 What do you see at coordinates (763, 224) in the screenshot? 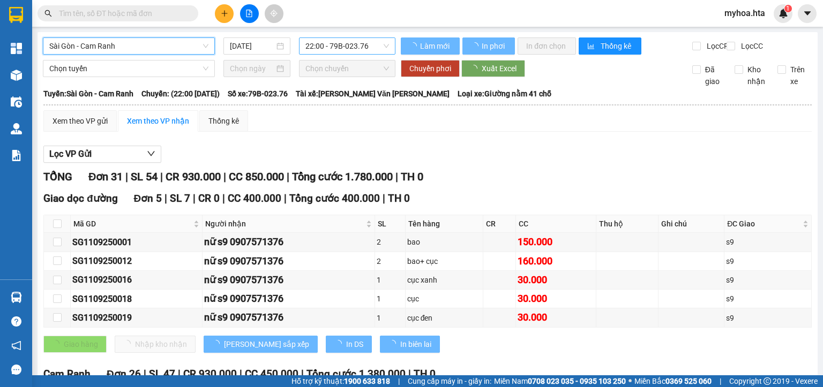
I see `span: ĐC Giao` at bounding box center [763, 224].